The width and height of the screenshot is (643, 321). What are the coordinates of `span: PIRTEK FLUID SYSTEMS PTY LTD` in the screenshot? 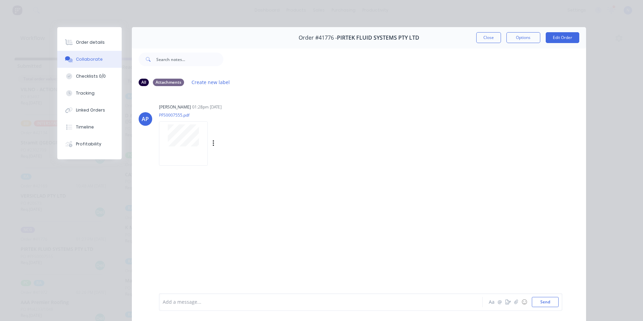 It's located at (378, 38).